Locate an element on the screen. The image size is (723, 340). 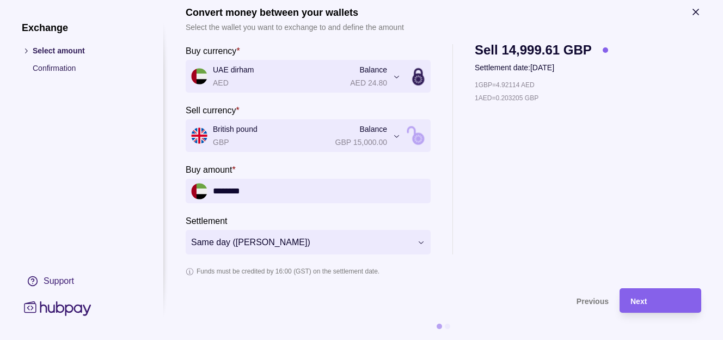
label: Sell currency is located at coordinates (212, 110).